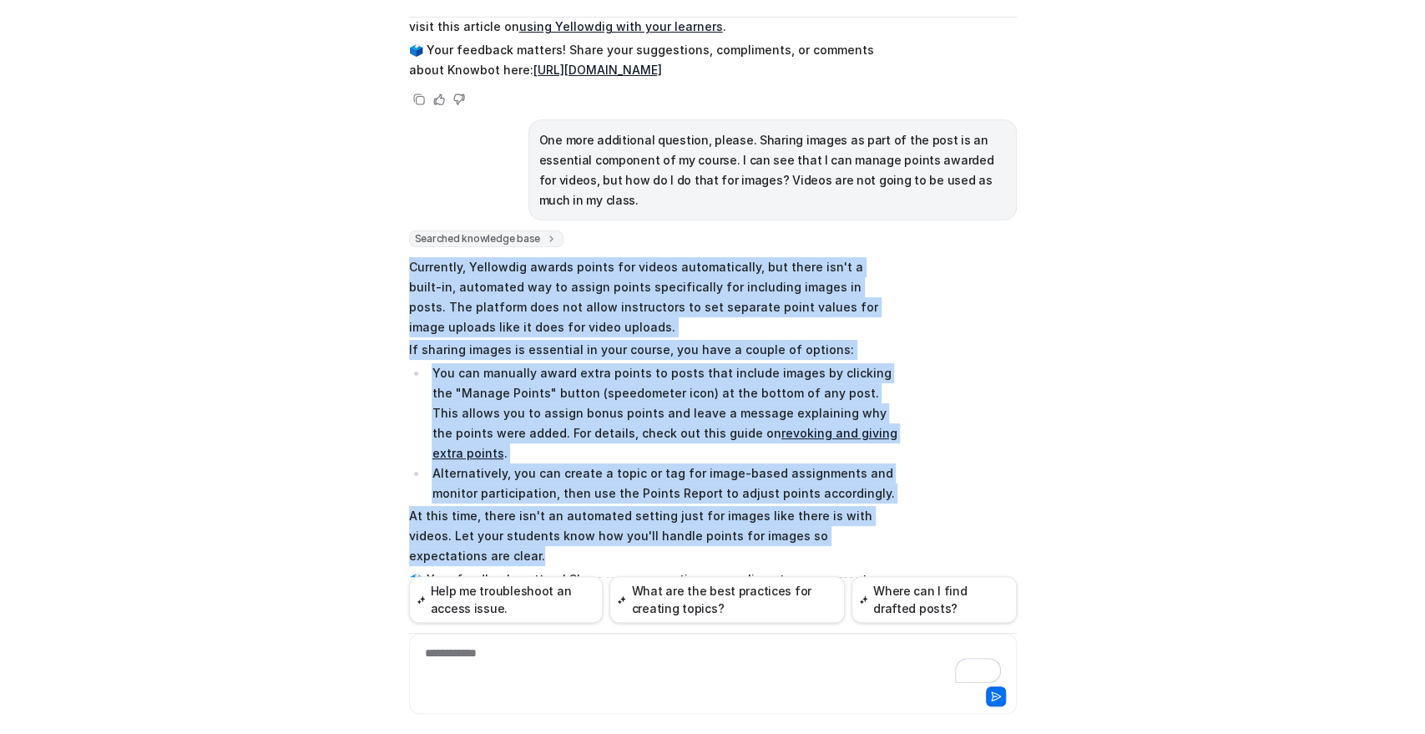 The width and height of the screenshot is (1425, 734). What do you see at coordinates (653, 297) in the screenshot?
I see `p: Currently, Yellowdig awards points for videos automatically, but there isn't a built-in, automate...` at bounding box center [653, 297].